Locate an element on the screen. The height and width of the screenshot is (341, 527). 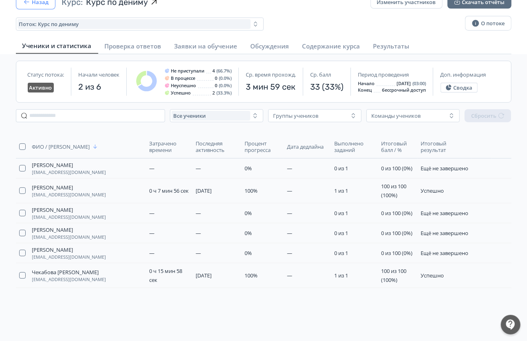
span: 1 из 1 is located at coordinates (341, 276).